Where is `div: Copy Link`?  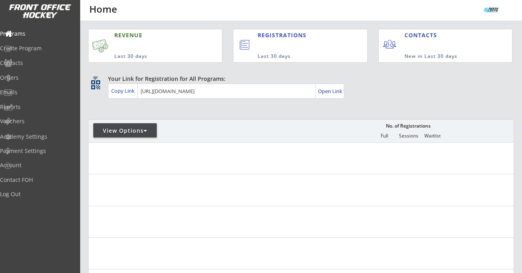 div: Copy Link is located at coordinates (123, 91).